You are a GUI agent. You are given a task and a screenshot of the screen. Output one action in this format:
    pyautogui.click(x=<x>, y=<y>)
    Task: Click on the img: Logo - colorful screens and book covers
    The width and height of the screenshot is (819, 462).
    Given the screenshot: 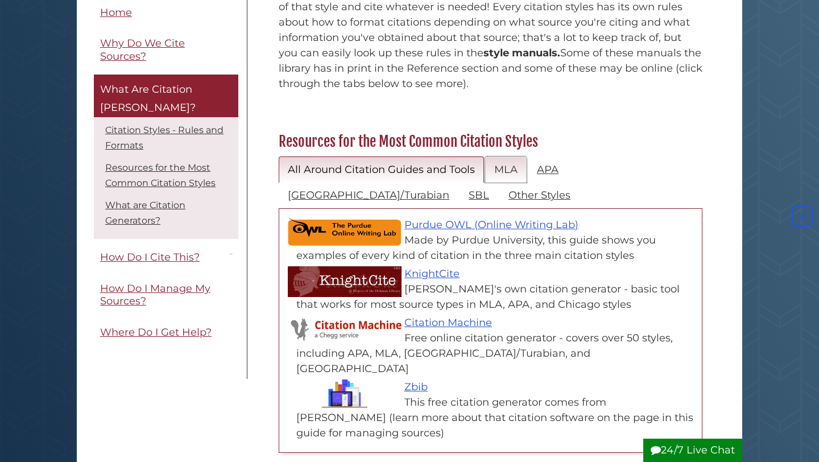 What is the action you would take?
    pyautogui.click(x=345, y=394)
    